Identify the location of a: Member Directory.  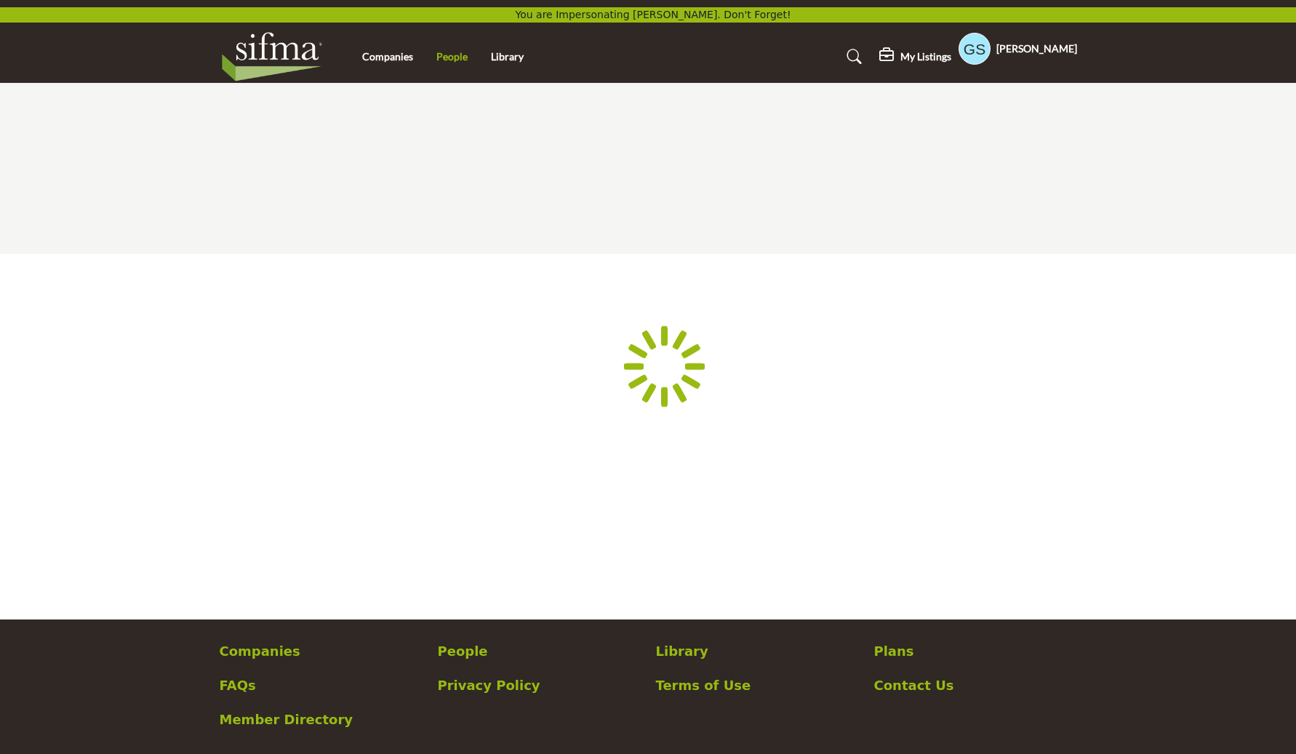
(321, 719).